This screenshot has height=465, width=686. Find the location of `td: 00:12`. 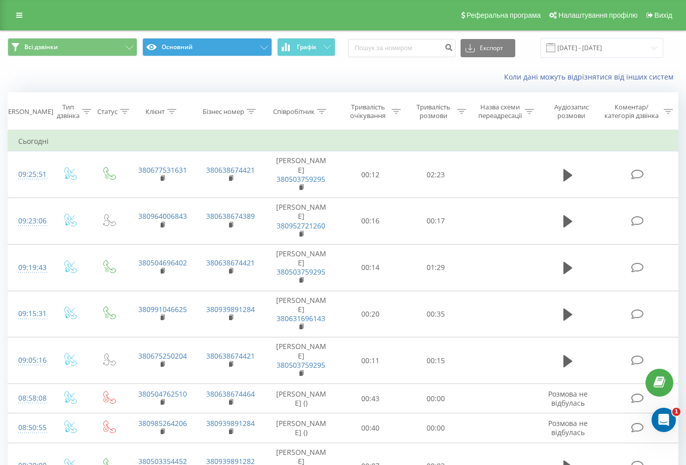

td: 00:12 is located at coordinates (370, 175).